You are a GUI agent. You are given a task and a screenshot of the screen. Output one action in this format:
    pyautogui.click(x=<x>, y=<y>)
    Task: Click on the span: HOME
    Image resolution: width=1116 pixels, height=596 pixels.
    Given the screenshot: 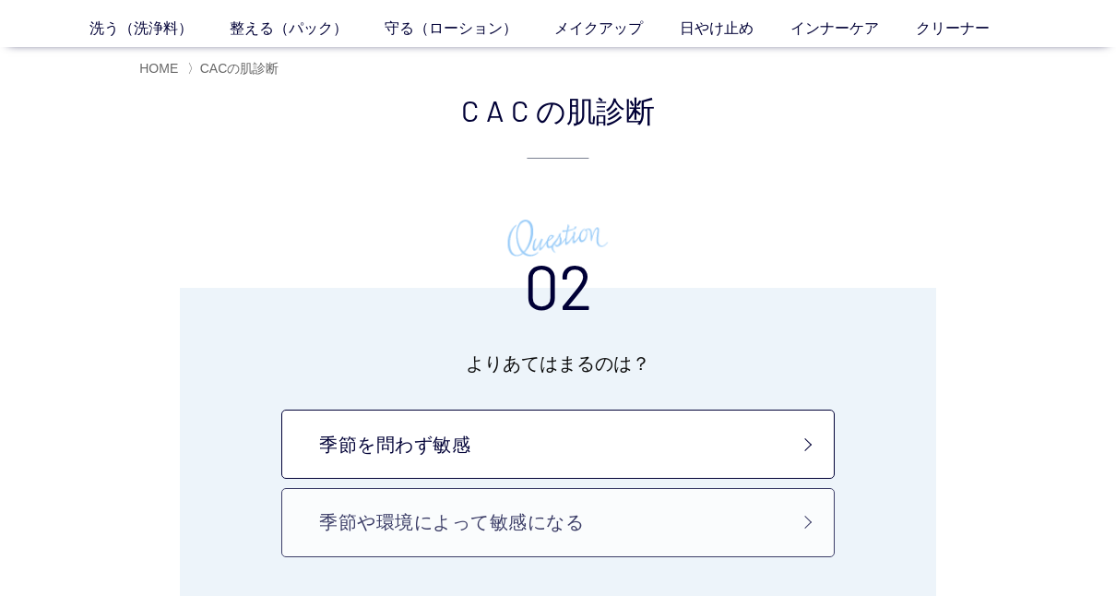 What is the action you would take?
    pyautogui.click(x=159, y=68)
    